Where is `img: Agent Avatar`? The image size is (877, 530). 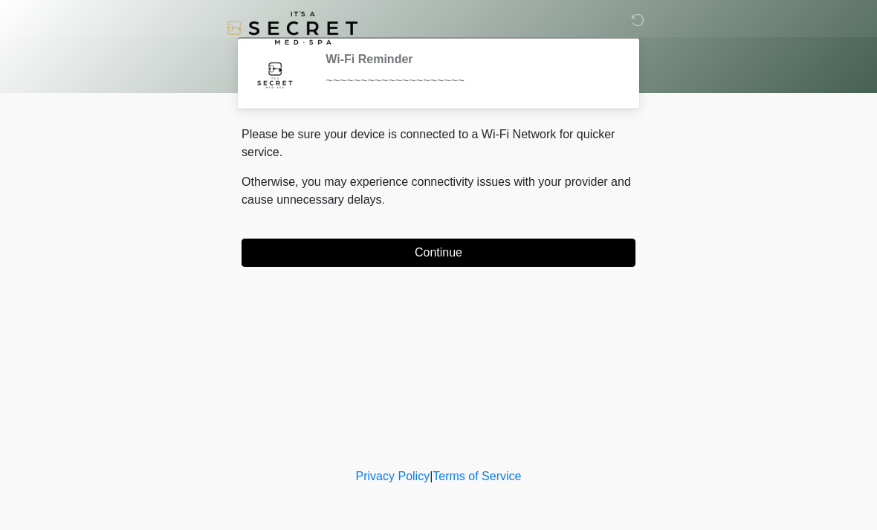
img: Agent Avatar is located at coordinates (275, 74).